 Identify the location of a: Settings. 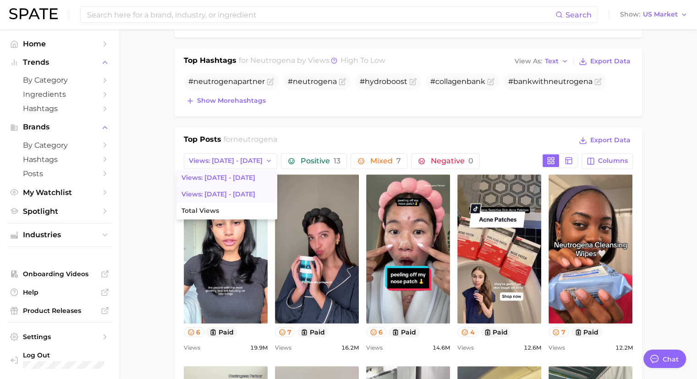
(60, 336).